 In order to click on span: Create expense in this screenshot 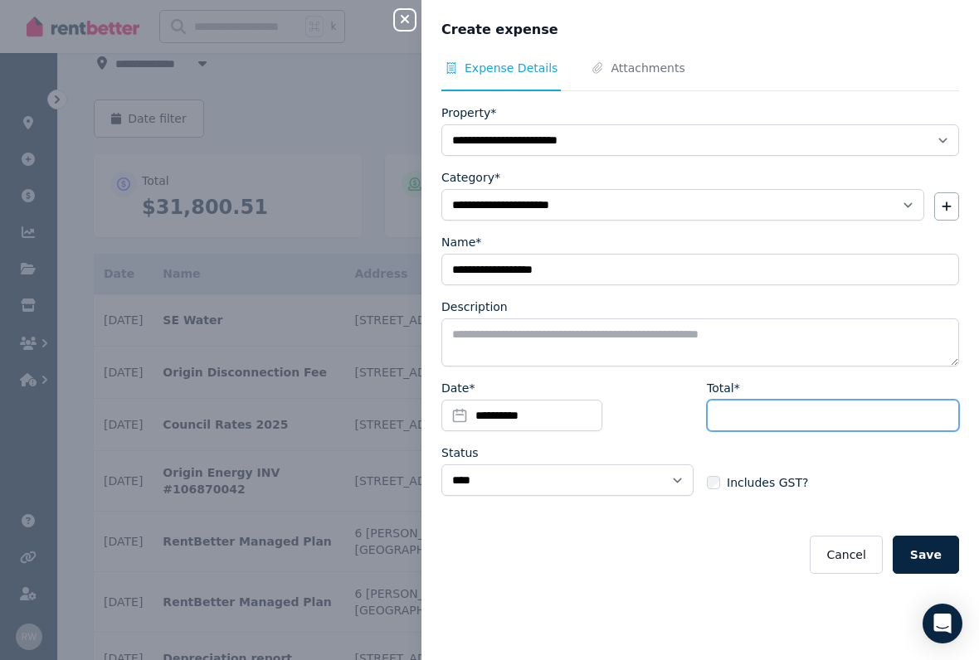, I will do `click(499, 30)`.